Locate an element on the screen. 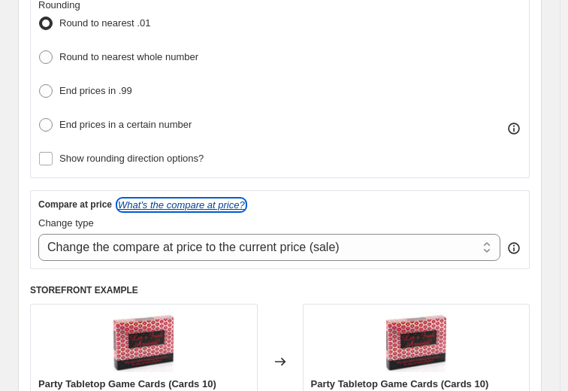 The height and width of the screenshot is (391, 568). span: End prices in a certain number is located at coordinates (125, 124).